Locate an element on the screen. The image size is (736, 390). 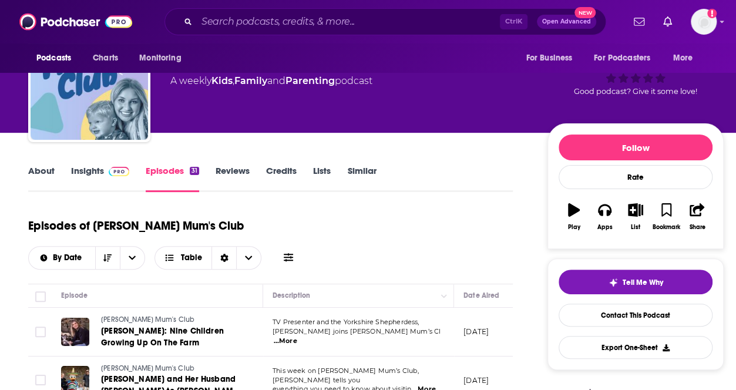
a: Lists is located at coordinates (322, 178).